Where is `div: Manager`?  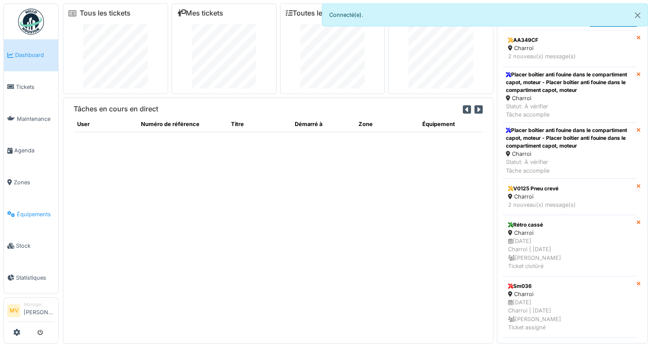 div: Manager is located at coordinates (39, 304).